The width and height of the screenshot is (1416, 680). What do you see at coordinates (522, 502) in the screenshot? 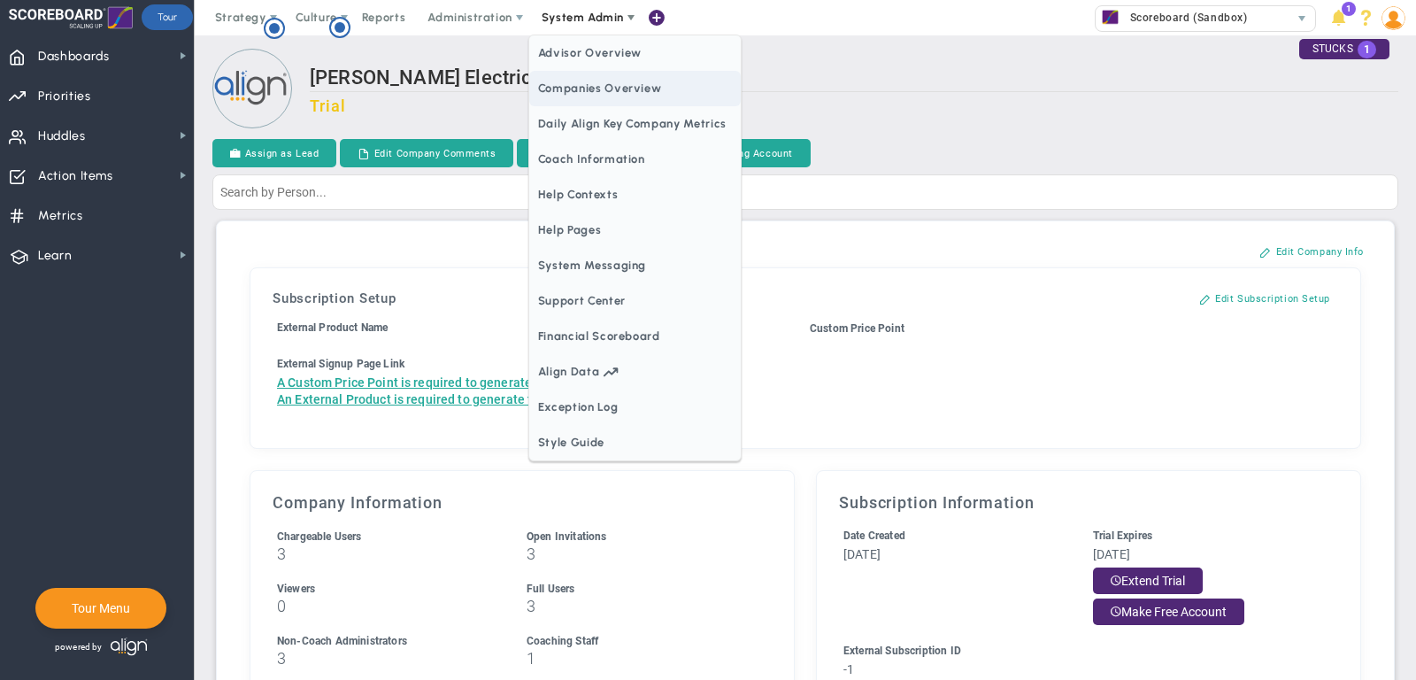
I see `h3: Company Information` at bounding box center [522, 502].